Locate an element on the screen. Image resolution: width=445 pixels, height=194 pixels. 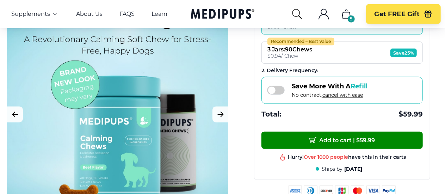
span: Total: is located at coordinates (271, 114).